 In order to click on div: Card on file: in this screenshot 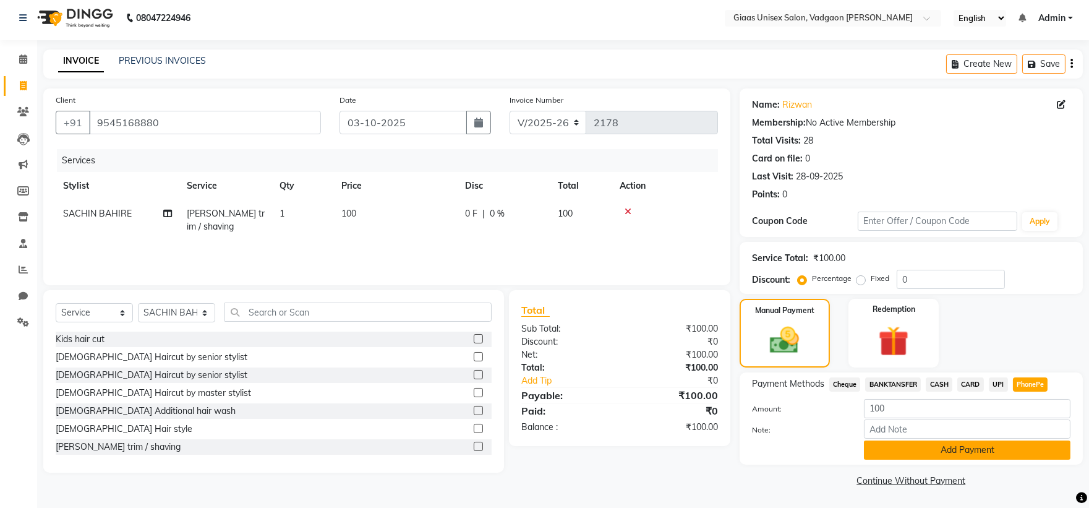, I will do `click(777, 158)`.